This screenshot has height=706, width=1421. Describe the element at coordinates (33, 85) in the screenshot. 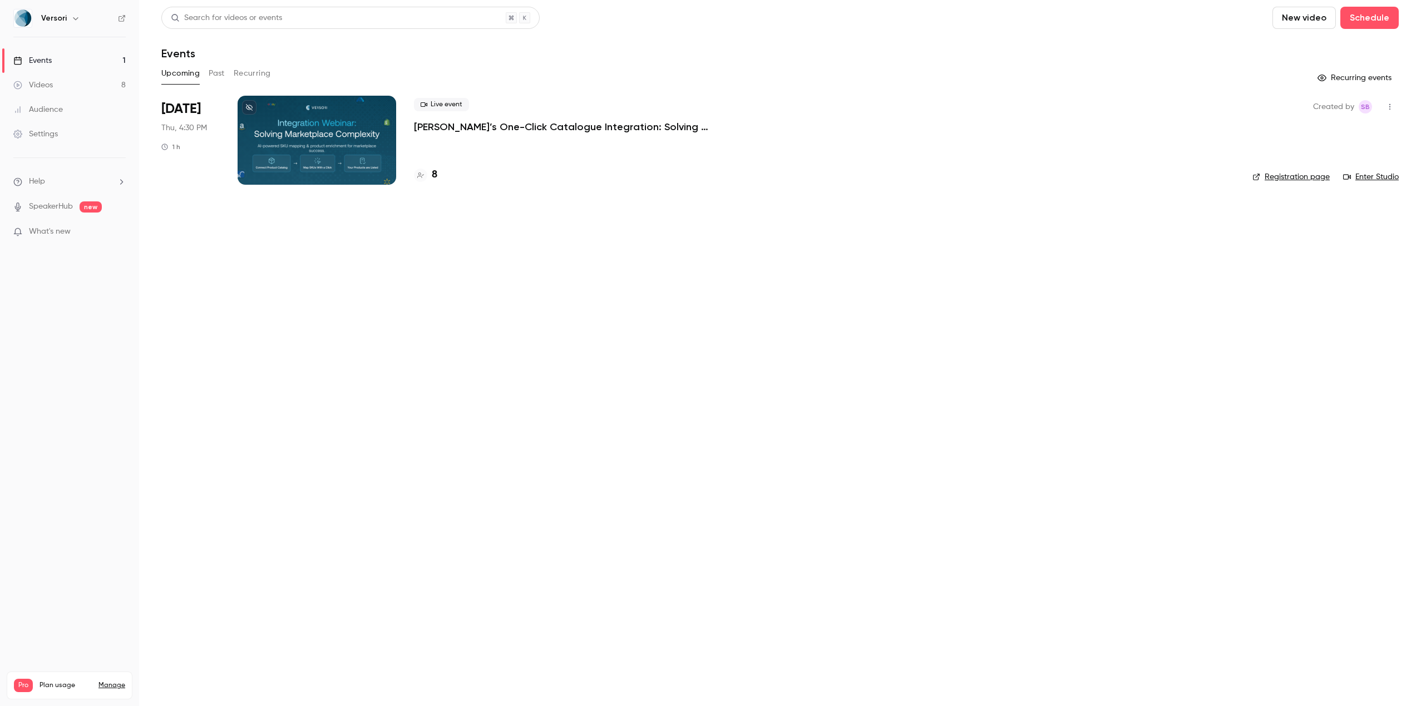

I see `div: Videos` at that location.